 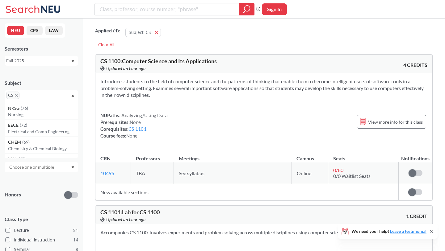 What do you see at coordinates (310, 173) in the screenshot?
I see `td: Online` at bounding box center [310, 173].